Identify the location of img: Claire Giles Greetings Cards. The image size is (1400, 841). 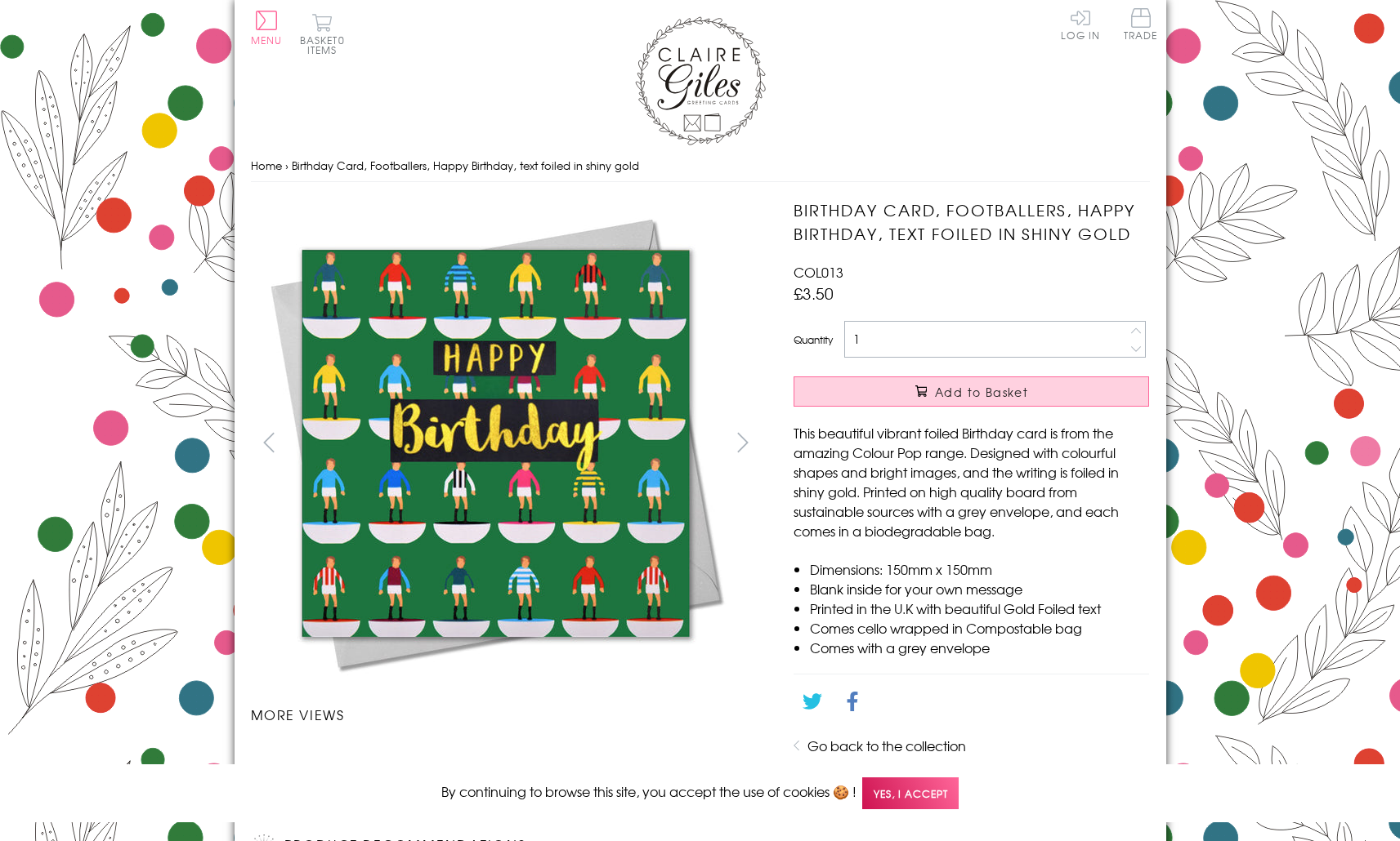
(700, 81).